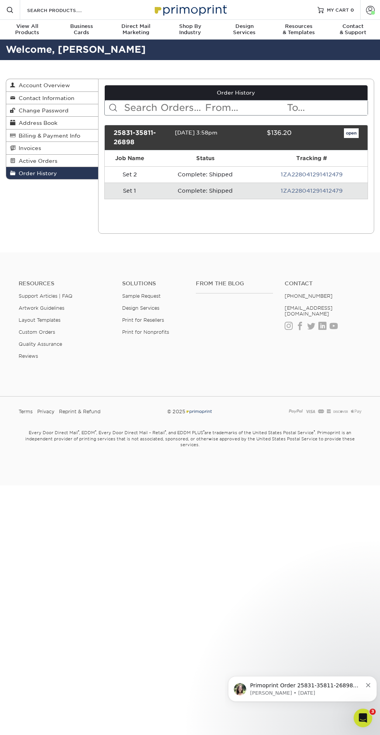 This screenshot has height=735, width=380. I want to click on div: & Support, so click(353, 29).